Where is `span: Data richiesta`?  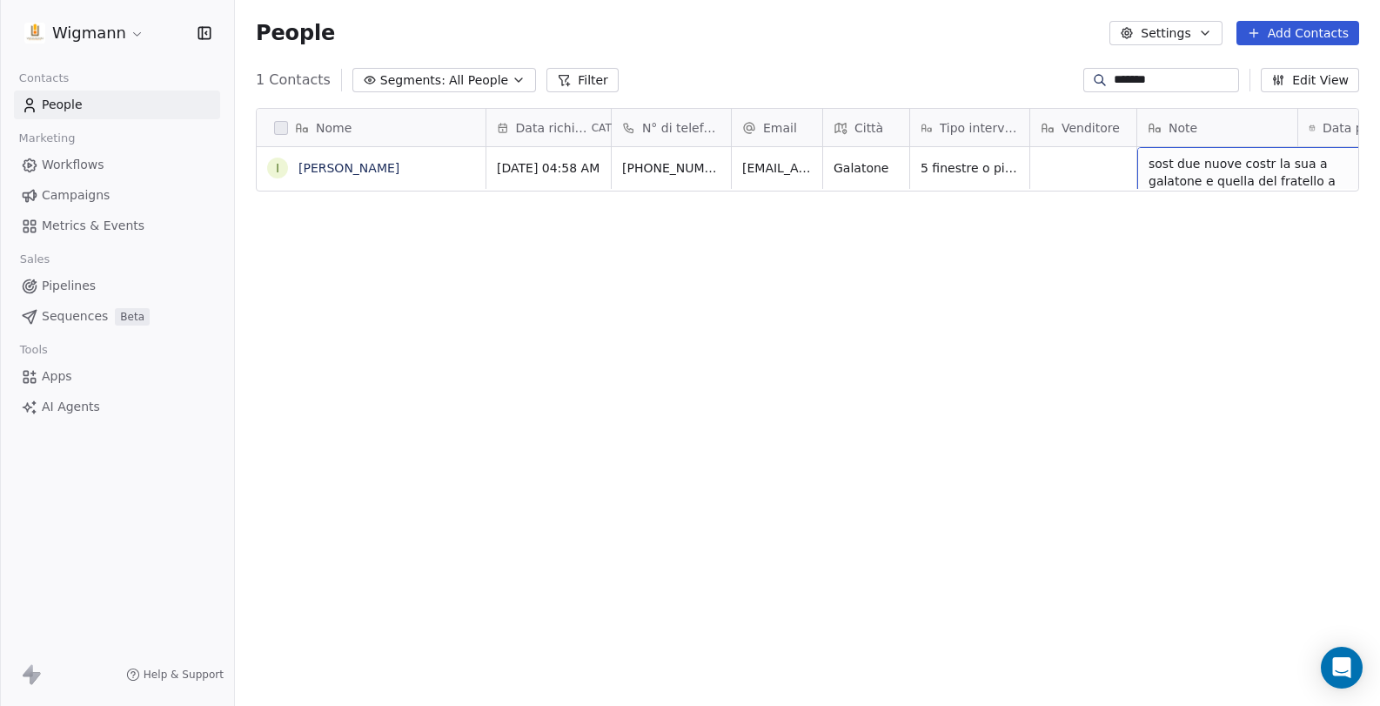
span: Data richiesta is located at coordinates (552, 128).